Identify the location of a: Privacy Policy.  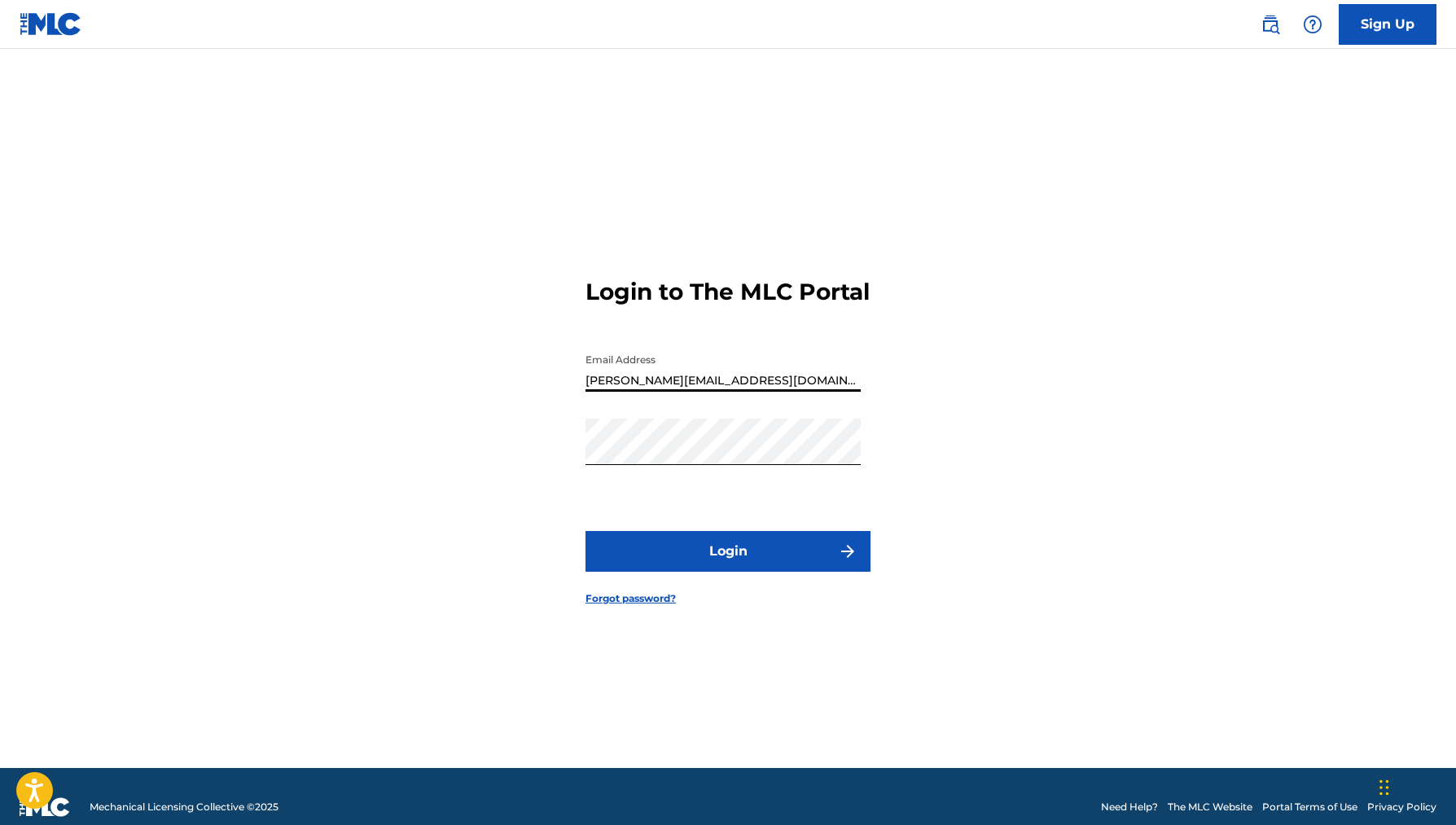
(1401, 807).